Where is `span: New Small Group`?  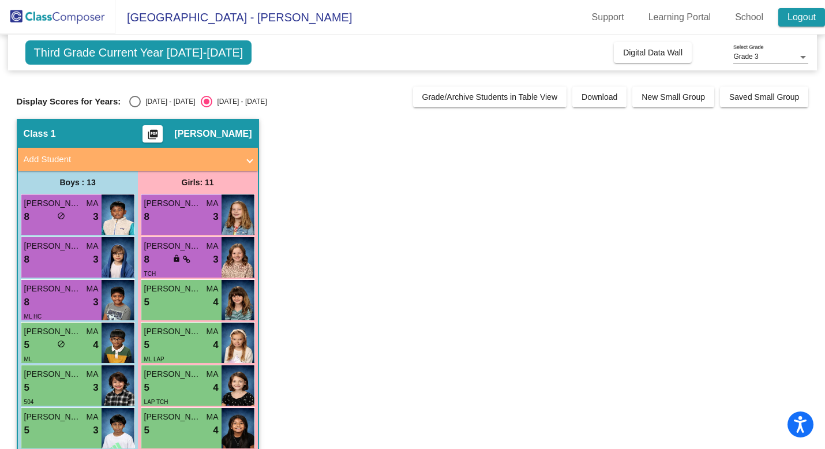
span: New Small Group is located at coordinates (673, 97).